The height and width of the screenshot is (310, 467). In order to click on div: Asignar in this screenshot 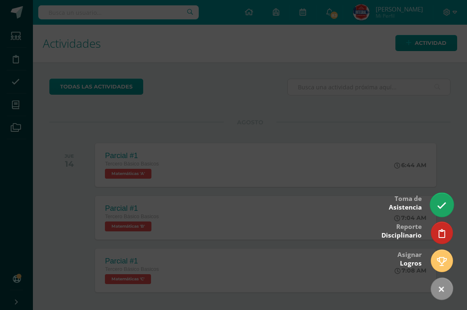, I will do `click(409, 258)`.